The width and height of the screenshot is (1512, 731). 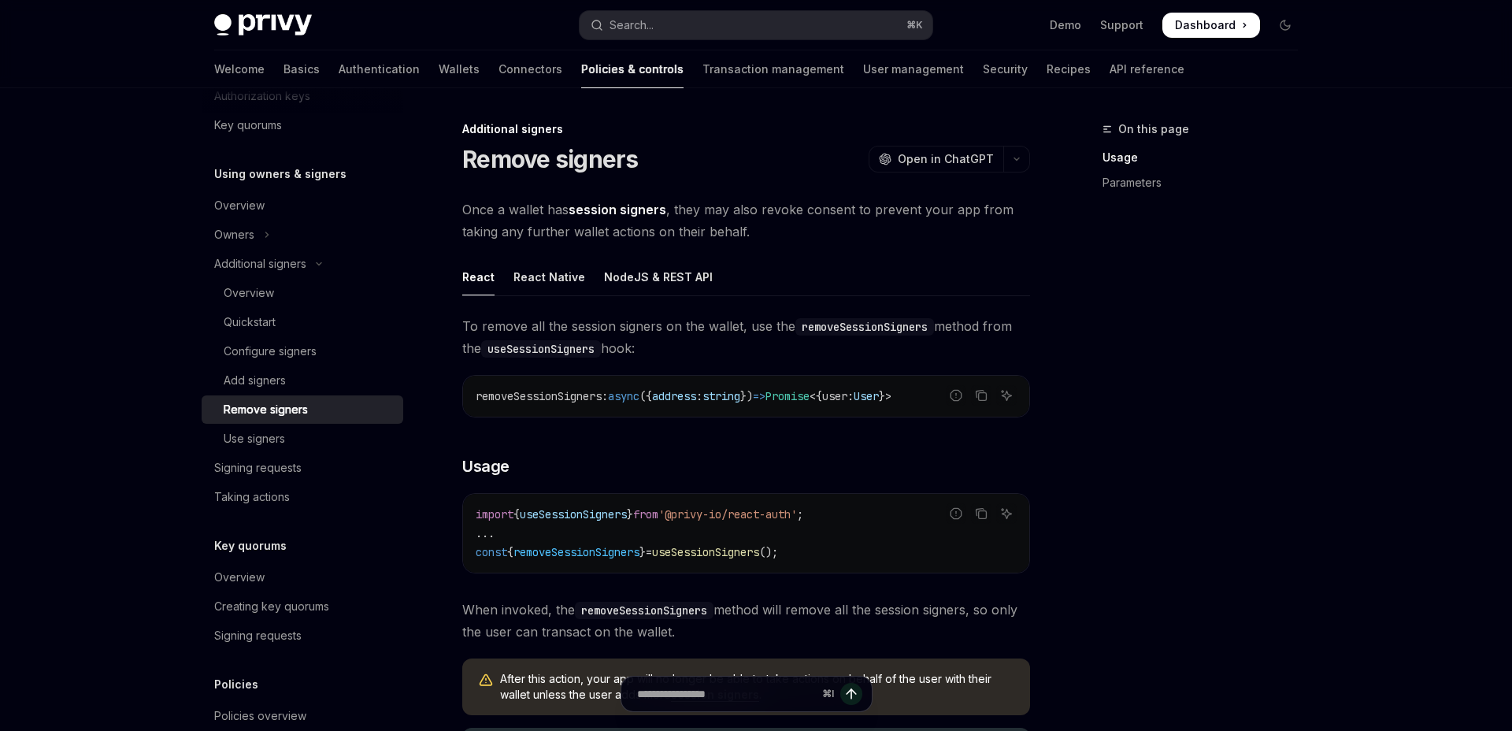 What do you see at coordinates (257, 635) in the screenshot?
I see `div: Signing requests` at bounding box center [257, 635].